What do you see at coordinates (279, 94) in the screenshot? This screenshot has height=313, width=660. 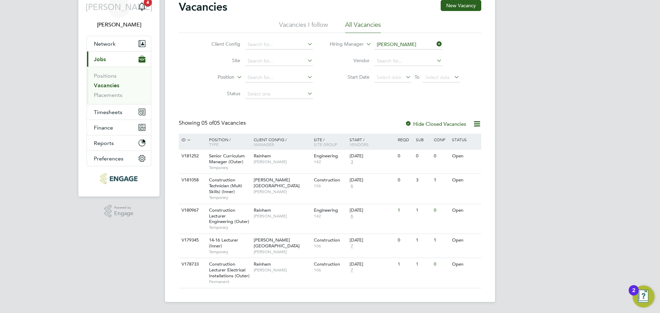 I see `input: Select one` at bounding box center [279, 94].